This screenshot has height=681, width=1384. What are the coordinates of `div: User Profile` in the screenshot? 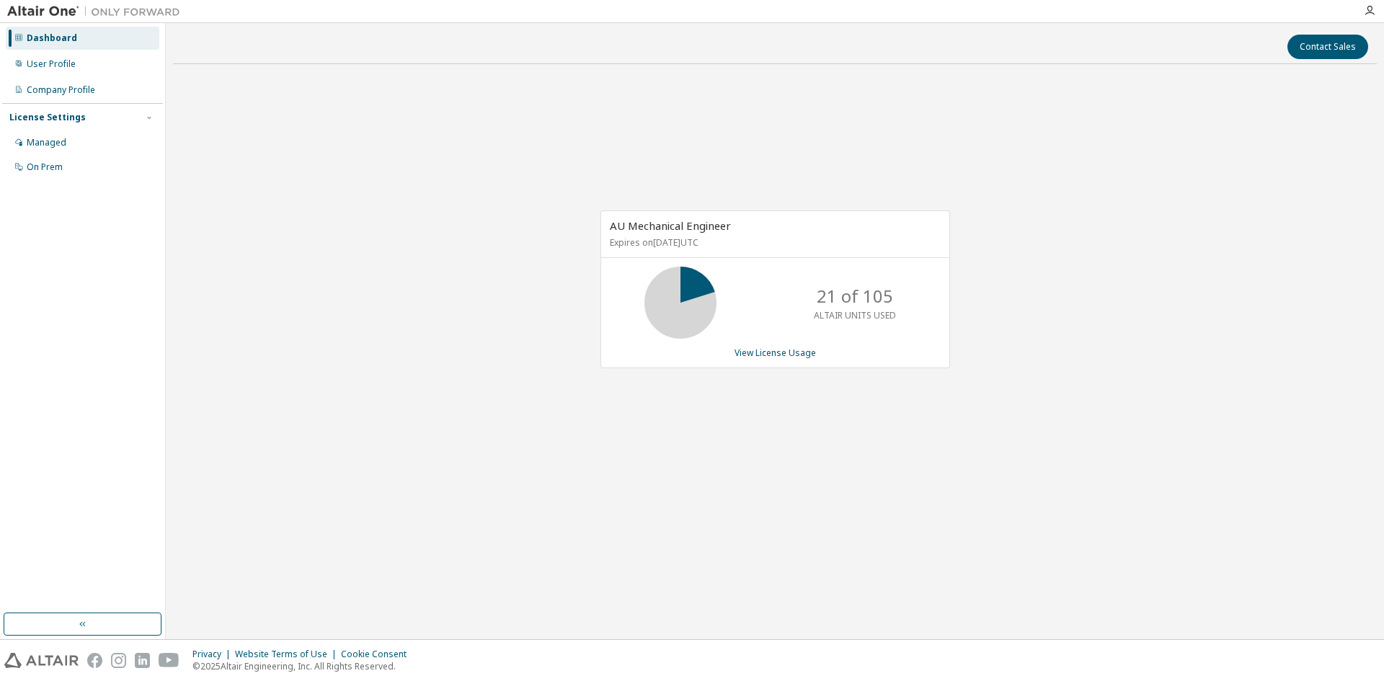 It's located at (51, 64).